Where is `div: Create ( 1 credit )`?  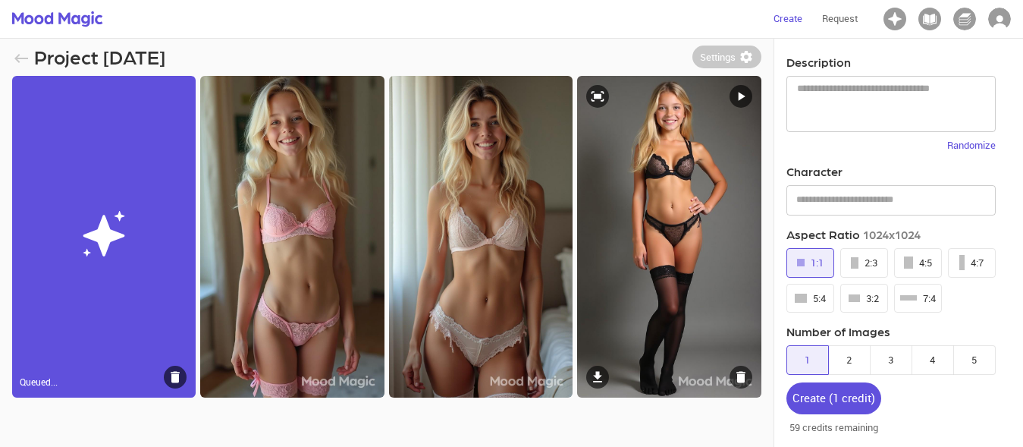 div: Create ( 1 credit ) is located at coordinates (834, 398).